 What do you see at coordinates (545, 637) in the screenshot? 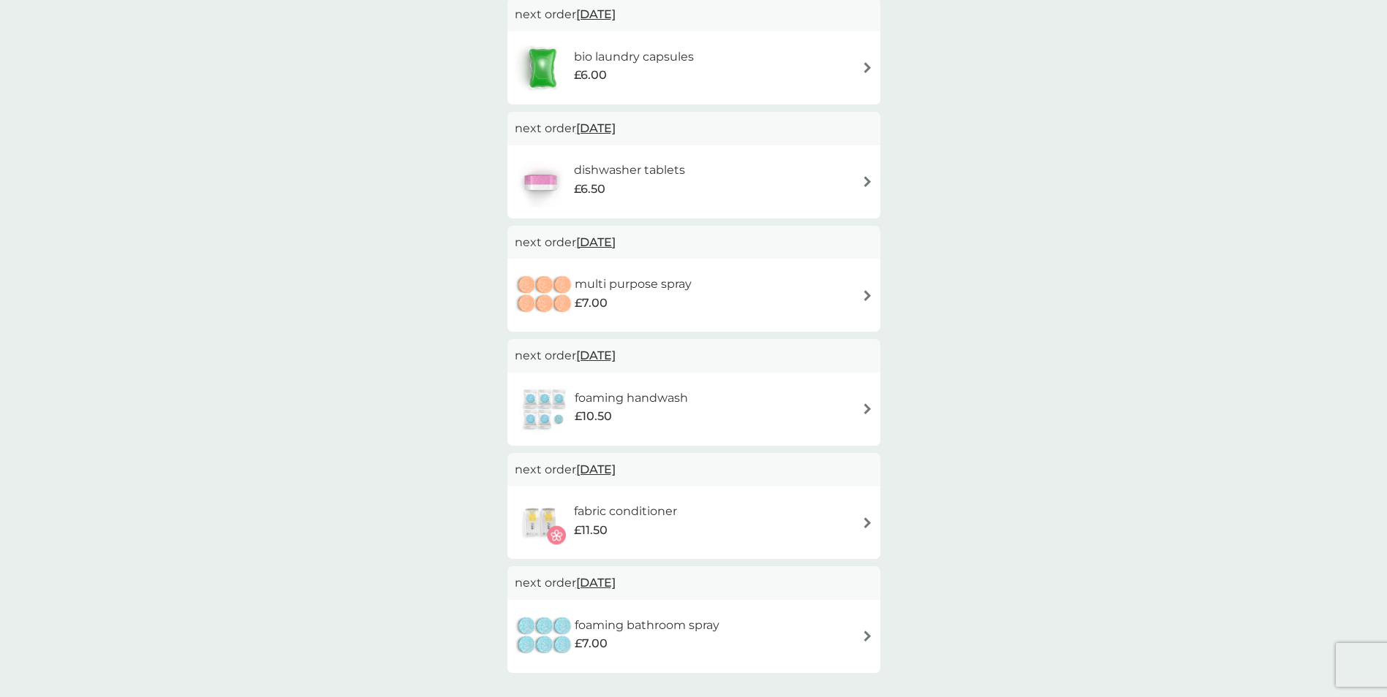
I see `img: foaming bathroom spray` at bounding box center [545, 637].